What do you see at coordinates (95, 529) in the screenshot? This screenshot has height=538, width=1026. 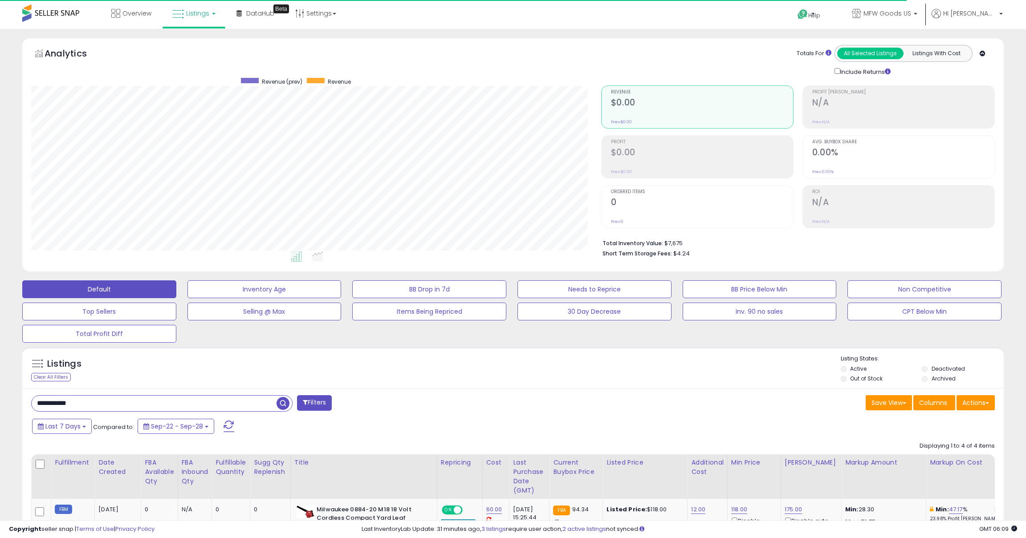 I see `a: Terms of Use` at bounding box center [95, 529].